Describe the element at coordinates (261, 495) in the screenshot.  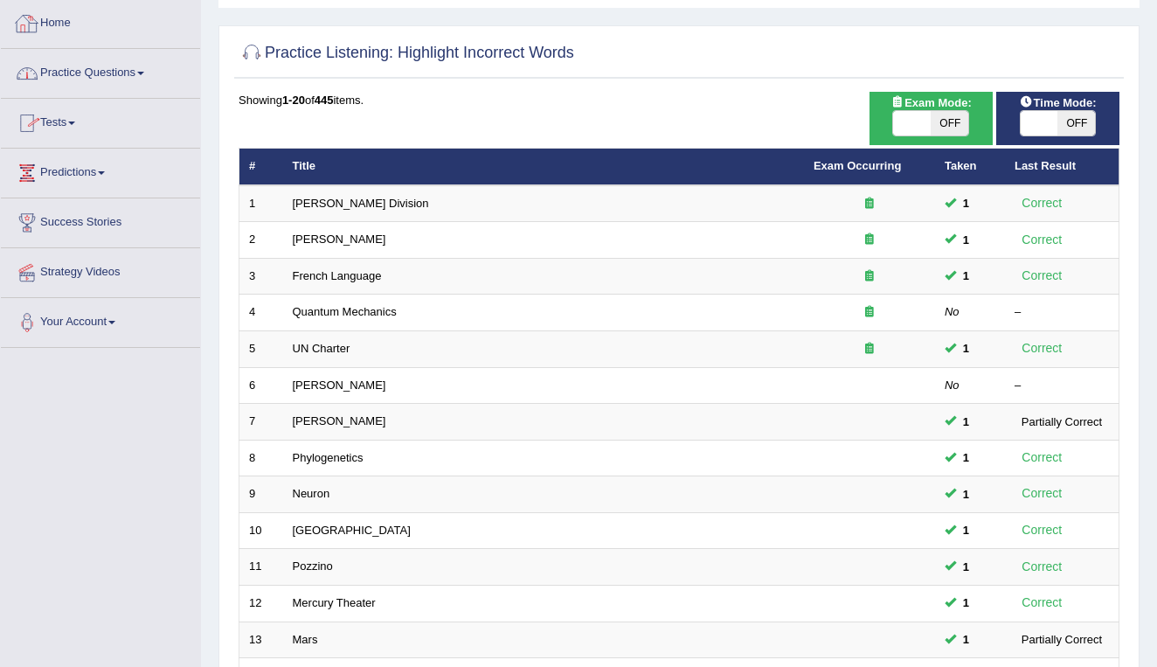
I see `td: 9` at that location.